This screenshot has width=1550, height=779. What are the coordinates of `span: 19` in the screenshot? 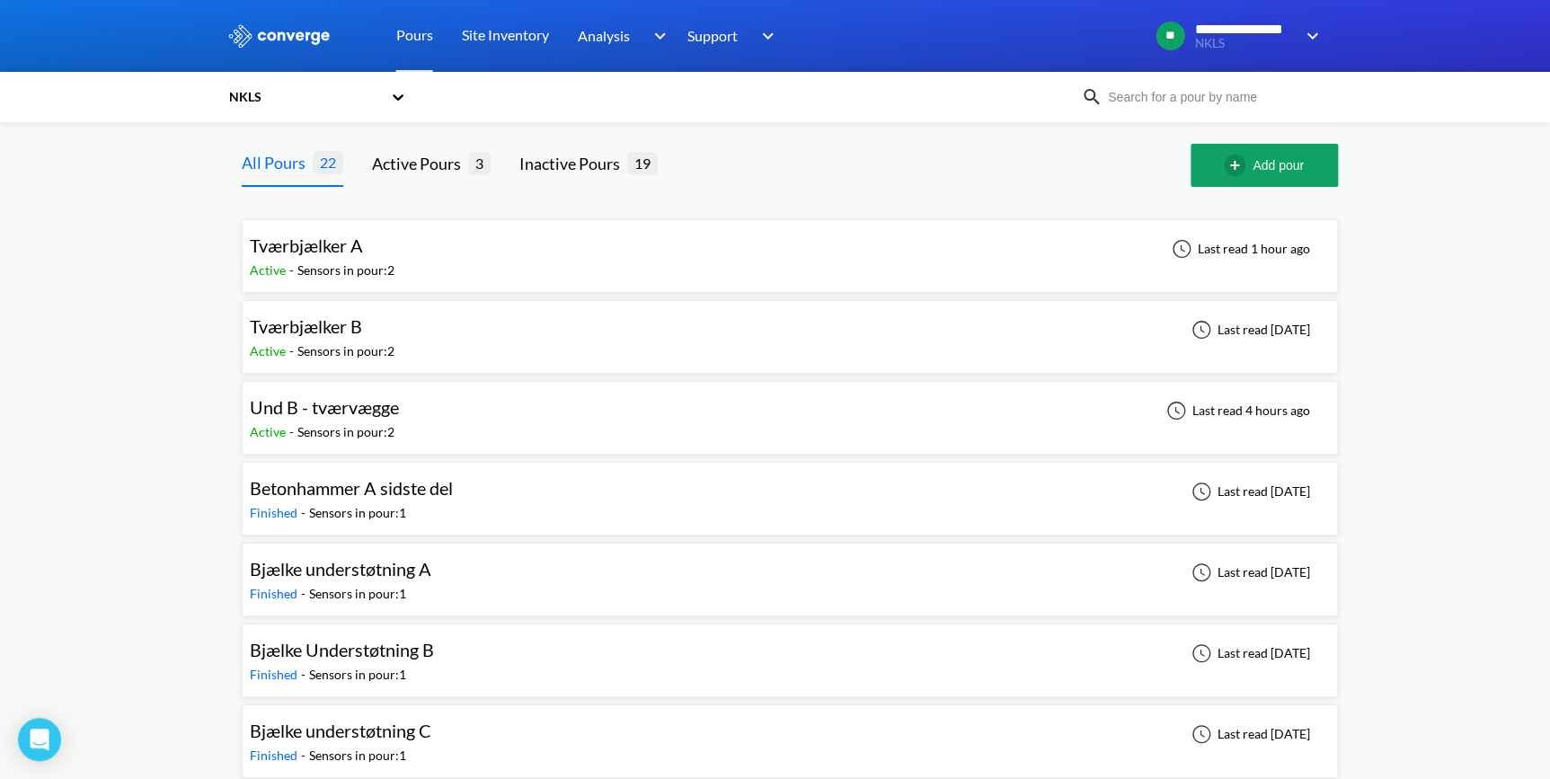 It's located at (642, 163).